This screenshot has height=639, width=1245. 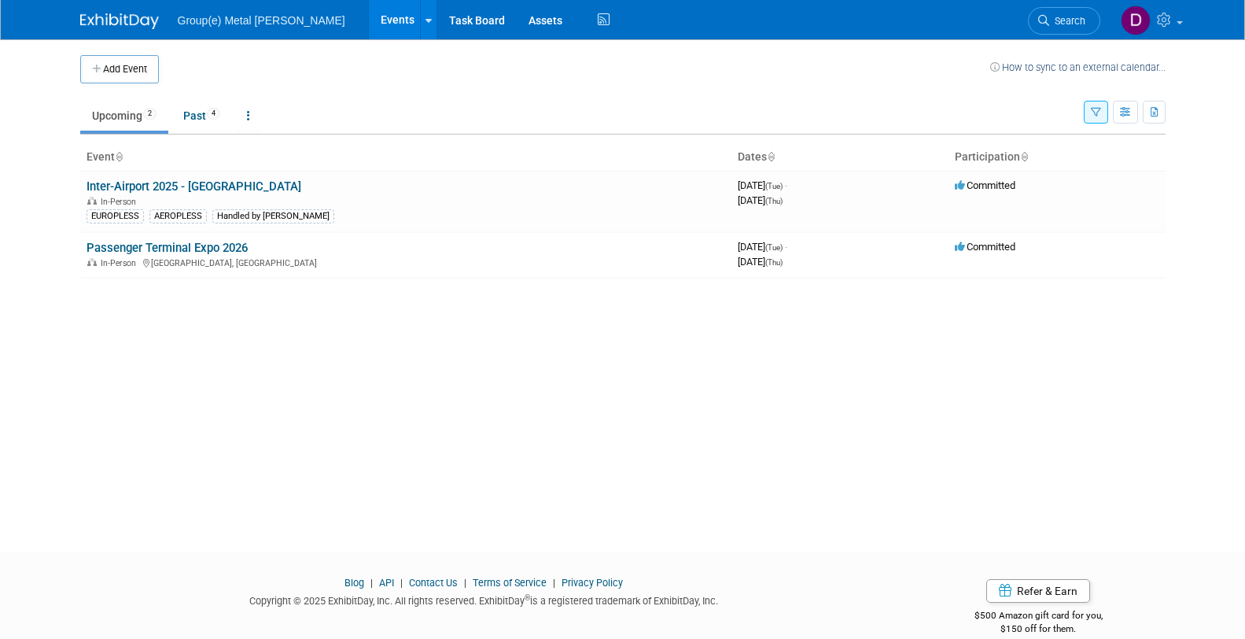 What do you see at coordinates (485, 599) in the screenshot?
I see `div: Copyright © 2025 ExhibitDay, Inc. All rights reserved. ExhibitDay is a registered trademark of Ex...` at bounding box center [485, 599].